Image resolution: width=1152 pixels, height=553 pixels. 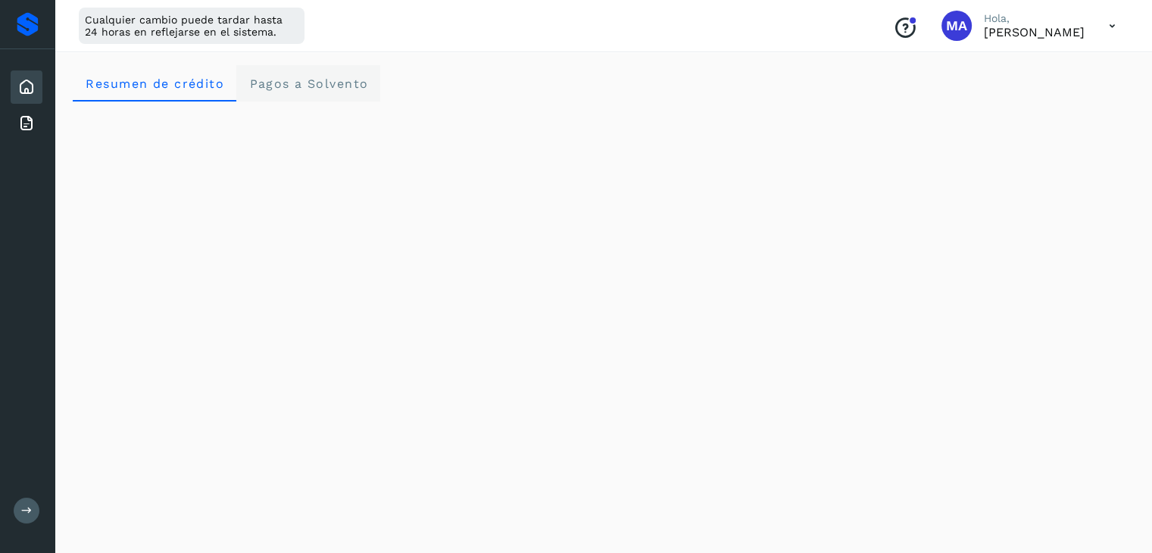 I want to click on div: Facturas, so click(x=27, y=123).